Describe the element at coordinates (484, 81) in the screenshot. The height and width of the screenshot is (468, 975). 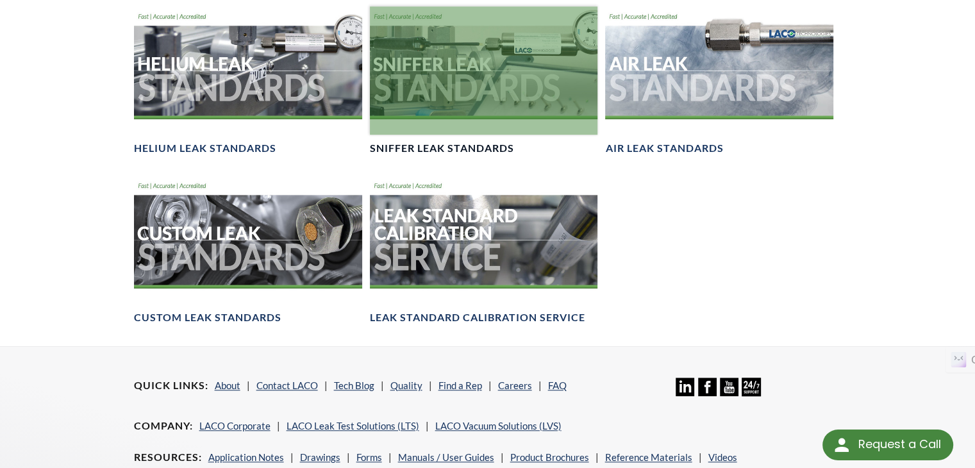
I see `a: Sniffer Leak Standards headerSniffer Leak Standards` at that location.